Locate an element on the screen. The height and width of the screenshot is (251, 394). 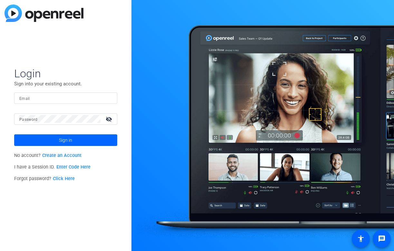
span: No account? is located at coordinates (48, 155).